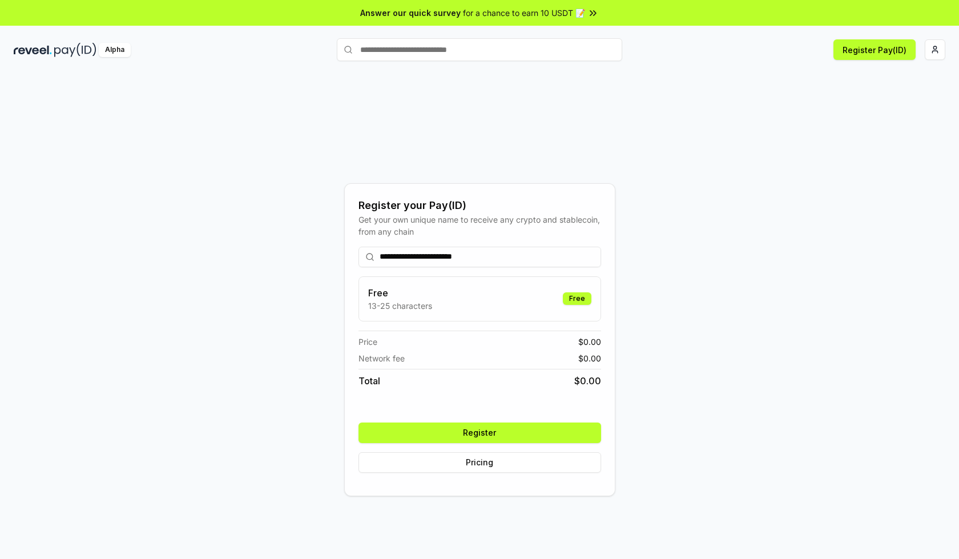  I want to click on span: Total, so click(369, 381).